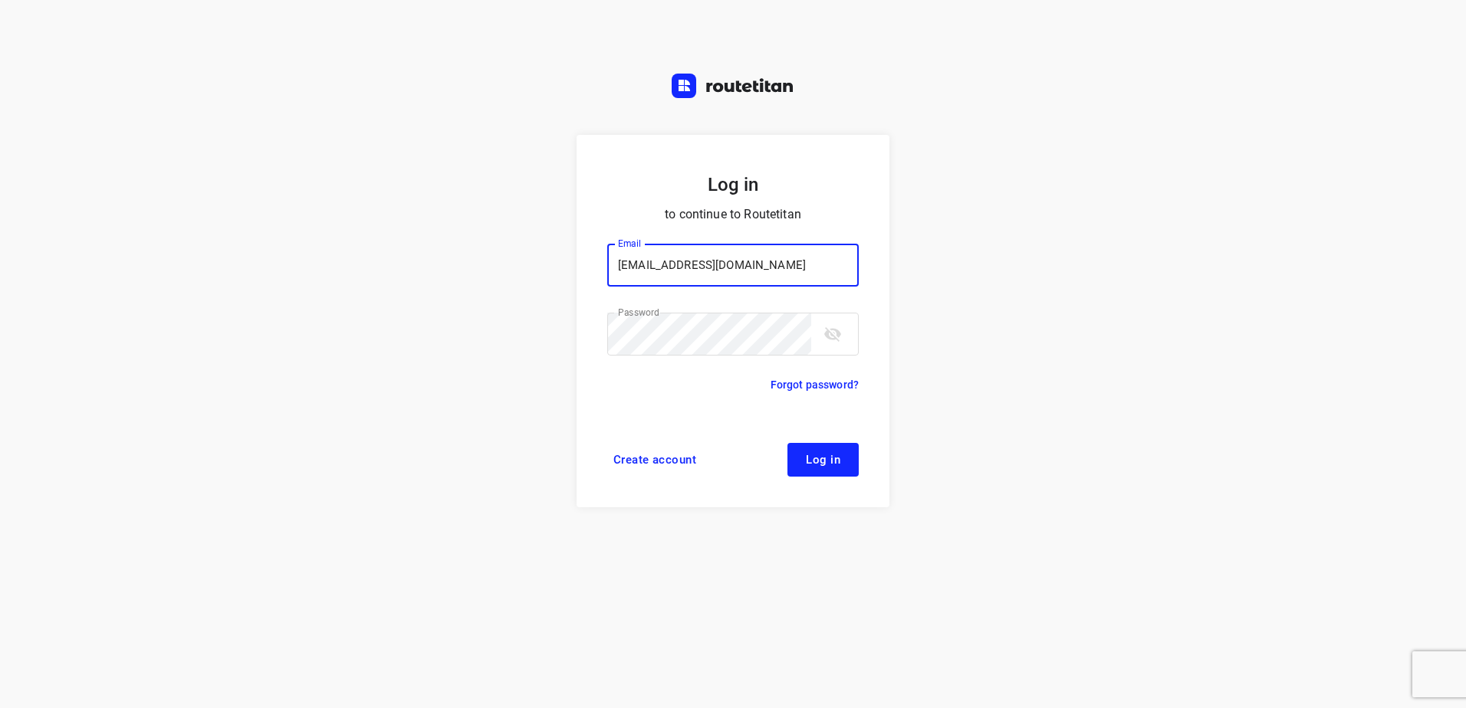  Describe the element at coordinates (733, 86) in the screenshot. I see `img: Routetitan` at that location.